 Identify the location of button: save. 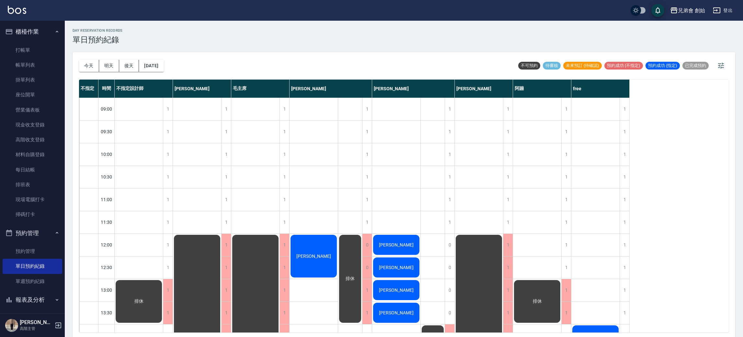
(657, 10).